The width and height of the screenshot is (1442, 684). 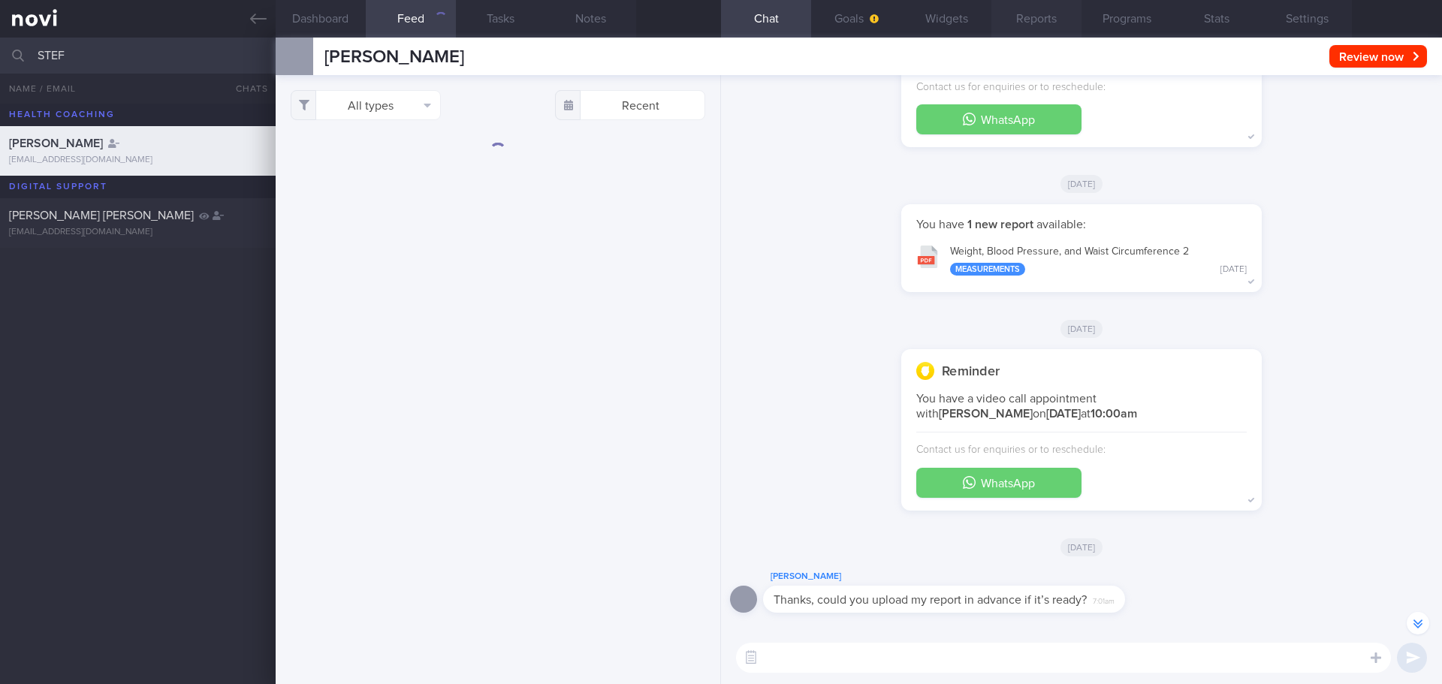 What do you see at coordinates (930, 600) in the screenshot?
I see `span: Thanks, could you upload my report in advance if it’s ready?` at bounding box center [930, 600].